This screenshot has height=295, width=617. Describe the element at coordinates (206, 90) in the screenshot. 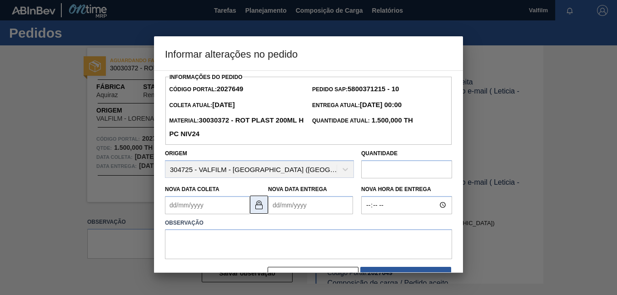

I see `span: Código Portal:` at that location.